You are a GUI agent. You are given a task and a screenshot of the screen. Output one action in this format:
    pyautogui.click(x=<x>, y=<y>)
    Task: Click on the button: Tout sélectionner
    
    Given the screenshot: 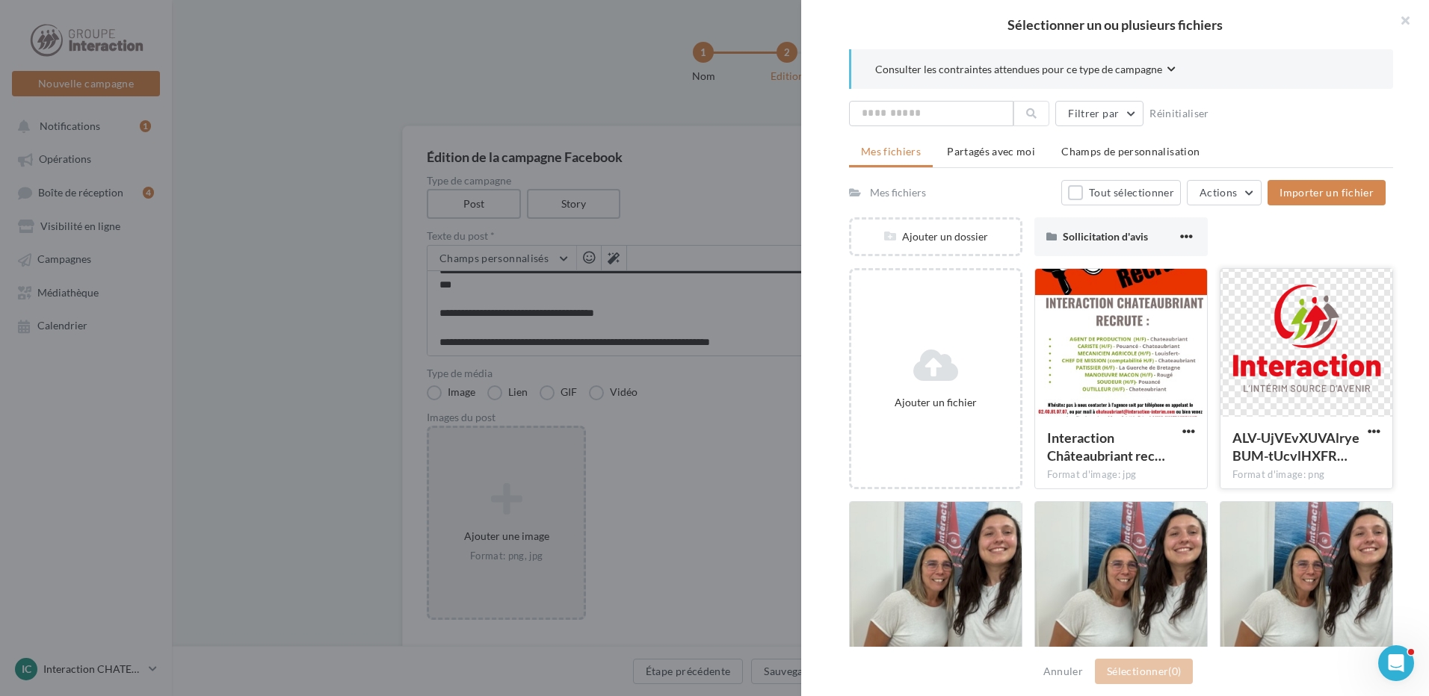 What is the action you would take?
    pyautogui.click(x=1121, y=193)
    